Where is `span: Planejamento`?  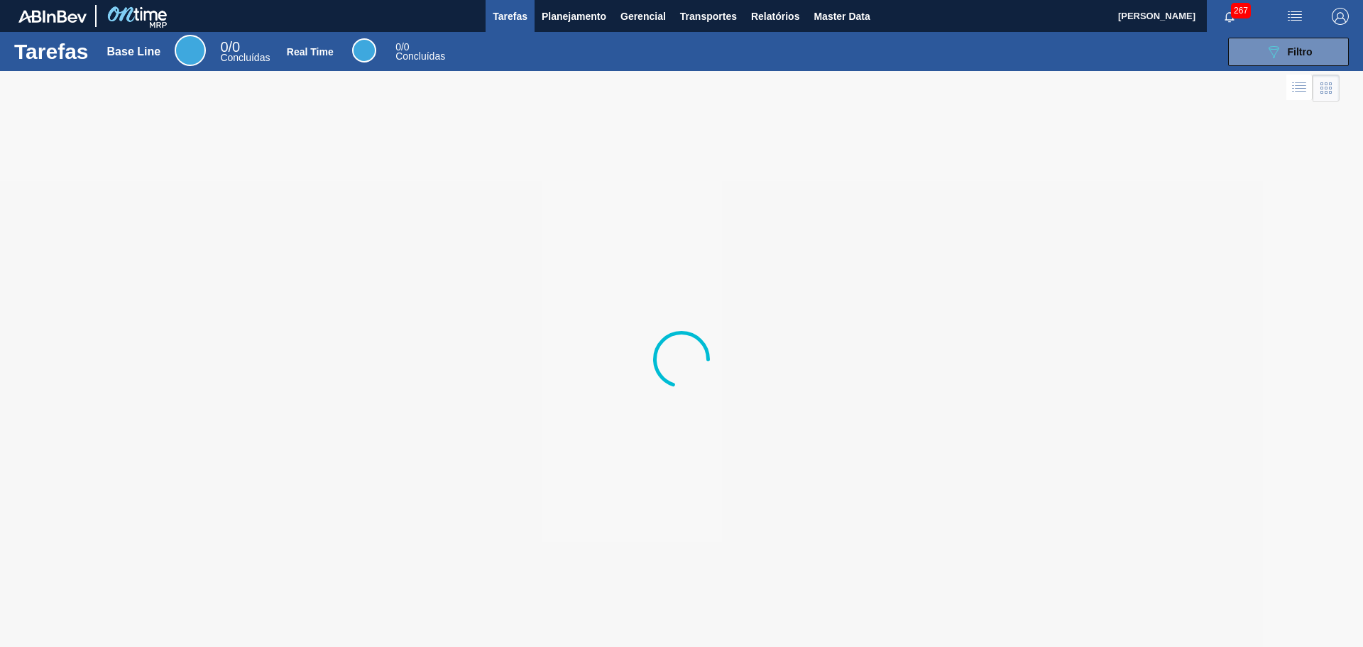 span: Planejamento is located at coordinates (573, 16).